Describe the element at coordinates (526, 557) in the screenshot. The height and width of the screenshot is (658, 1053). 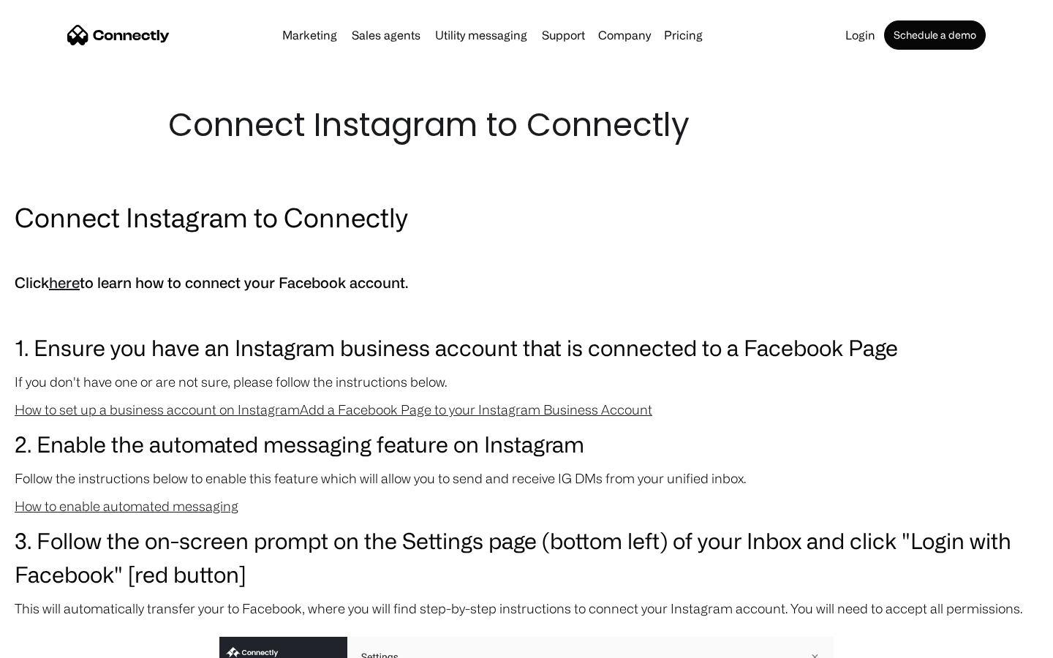
I see `h3: 3. Follow the on-screen prompt on the Settings page (bottom left) of your Inbox and click "Login ...` at that location.